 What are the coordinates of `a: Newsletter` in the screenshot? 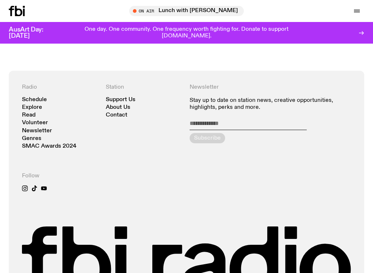 It's located at (37, 131).